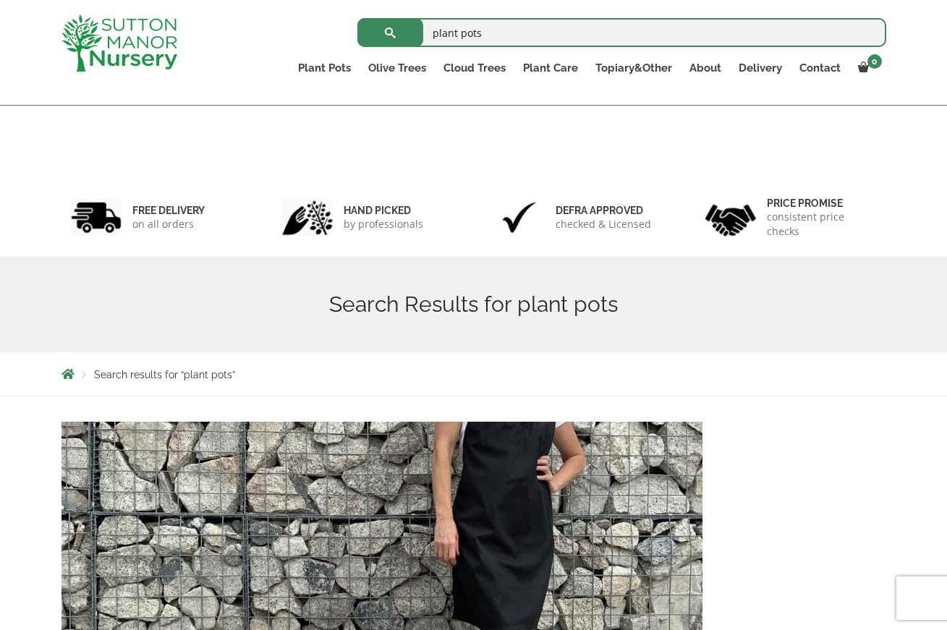 The height and width of the screenshot is (630, 947). What do you see at coordinates (706, 68) in the screenshot?
I see `a: About` at bounding box center [706, 68].